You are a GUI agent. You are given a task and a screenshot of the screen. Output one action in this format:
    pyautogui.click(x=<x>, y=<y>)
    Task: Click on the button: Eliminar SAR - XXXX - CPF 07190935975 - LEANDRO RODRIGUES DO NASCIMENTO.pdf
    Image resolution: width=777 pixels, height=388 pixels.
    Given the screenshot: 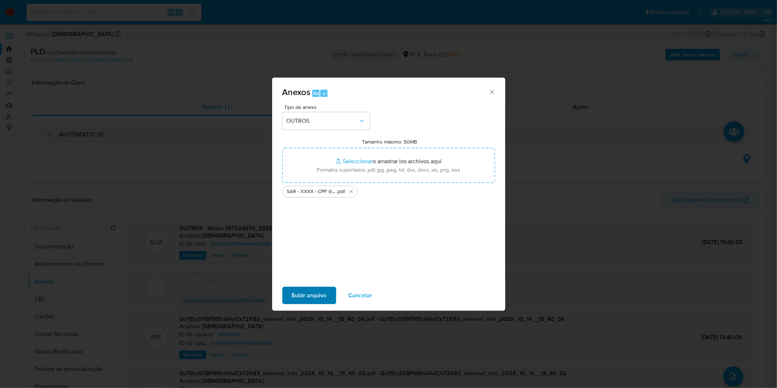 What is the action you would take?
    pyautogui.click(x=351, y=191)
    